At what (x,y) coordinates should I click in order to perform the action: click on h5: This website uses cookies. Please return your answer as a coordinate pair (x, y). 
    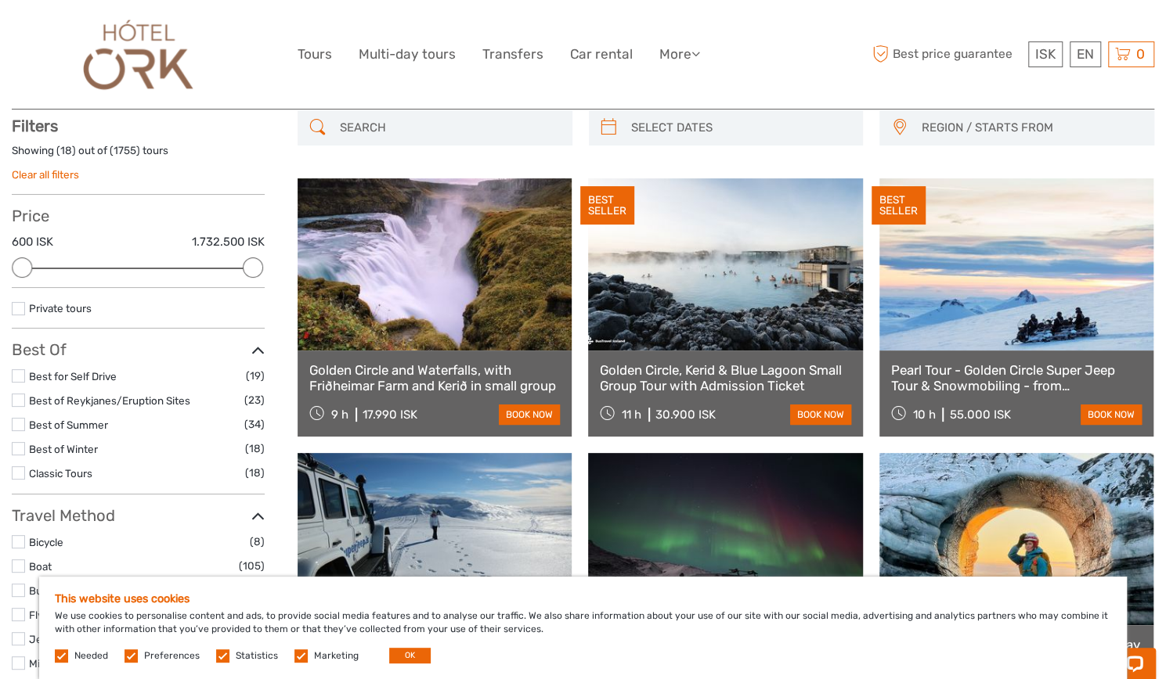
    Looking at the image, I should click on (582, 599).